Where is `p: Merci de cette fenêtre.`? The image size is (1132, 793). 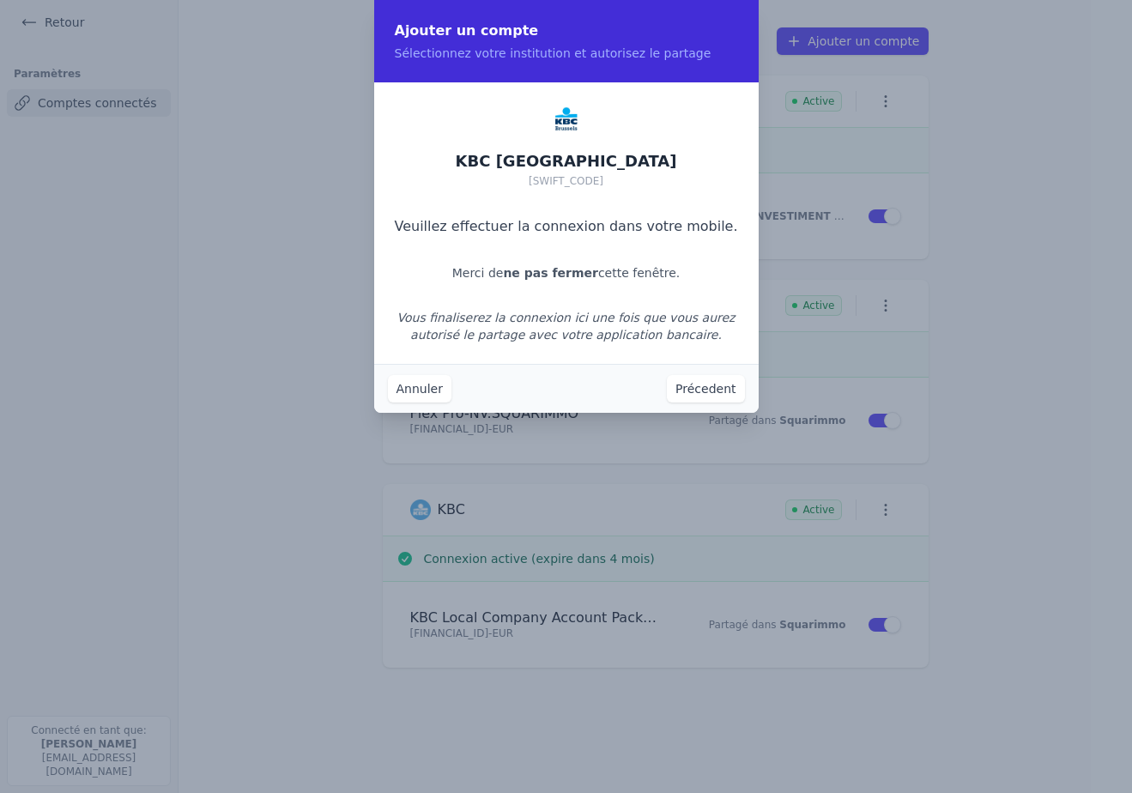 p: Merci de cette fenêtre. is located at coordinates (566, 273).